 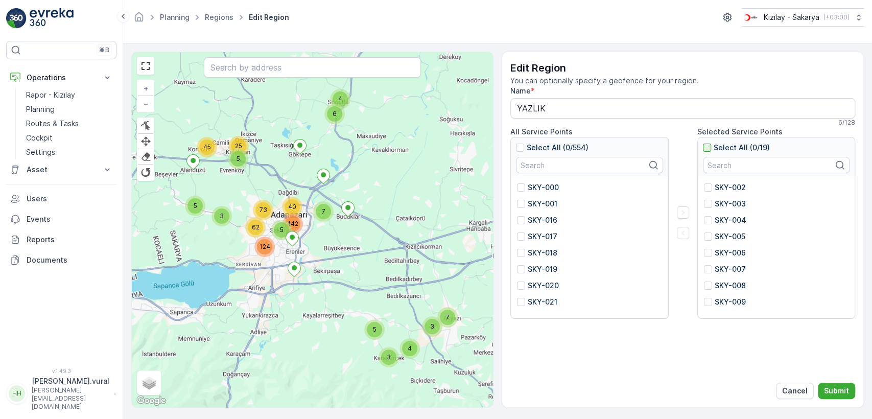 What do you see at coordinates (795, 391) in the screenshot?
I see `button: Cancel` at bounding box center [795, 391].